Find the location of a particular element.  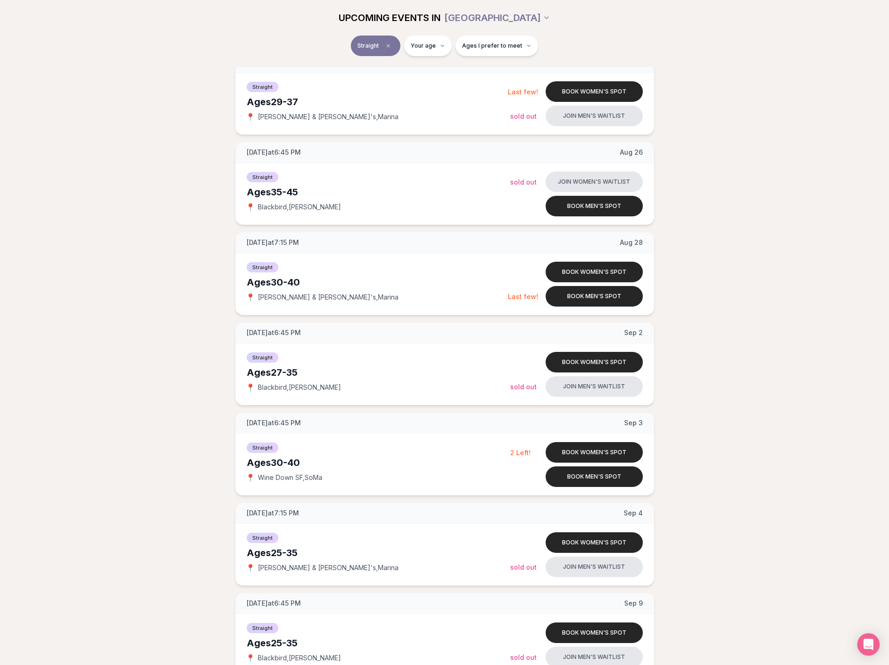

button: Join women's waitlist is located at coordinates (594, 182).